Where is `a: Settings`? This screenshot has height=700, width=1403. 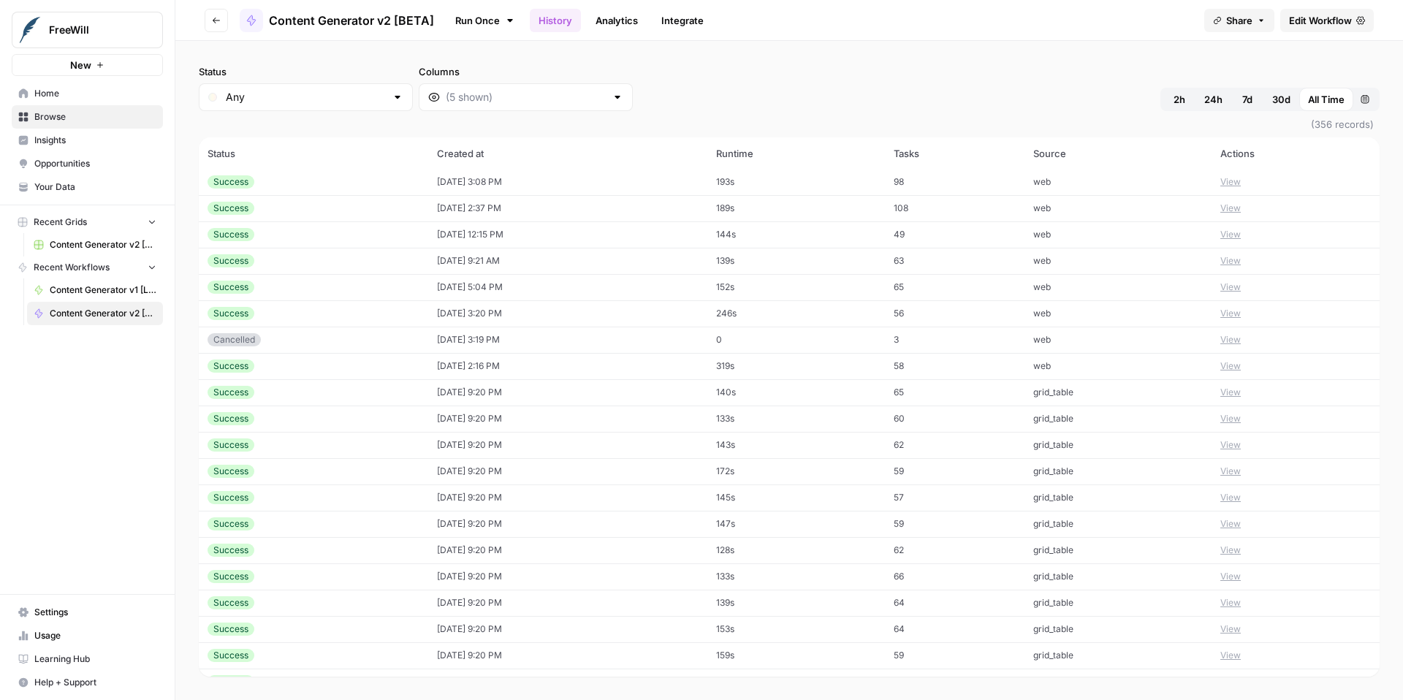
a: Settings is located at coordinates (87, 612).